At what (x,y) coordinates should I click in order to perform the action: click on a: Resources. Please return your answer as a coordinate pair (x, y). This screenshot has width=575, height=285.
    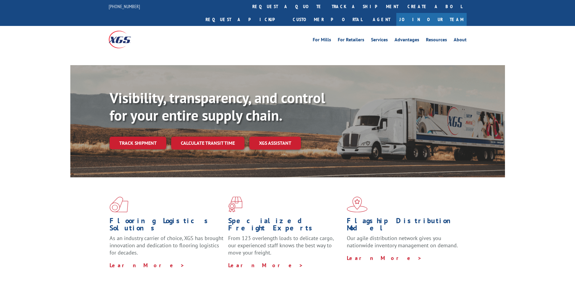
    Looking at the image, I should click on (436, 41).